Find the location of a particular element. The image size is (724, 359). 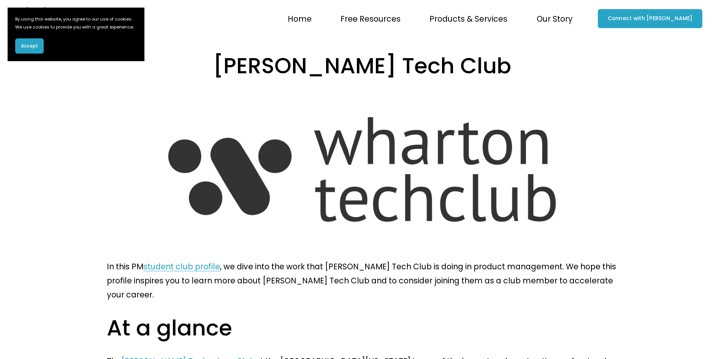

a: Home is located at coordinates (299, 18).